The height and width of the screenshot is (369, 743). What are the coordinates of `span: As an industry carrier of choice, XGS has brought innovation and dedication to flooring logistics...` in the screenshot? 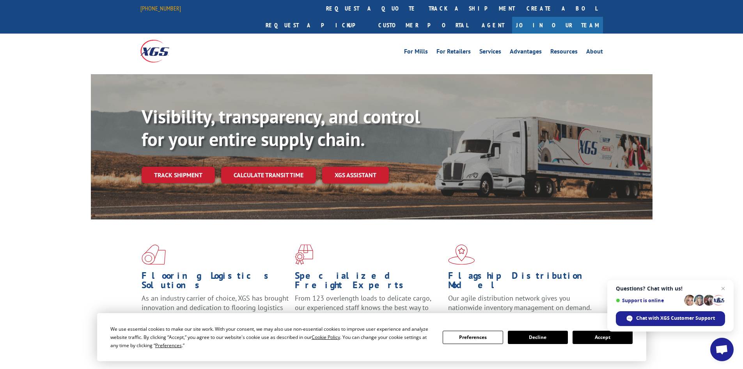 It's located at (215, 307).